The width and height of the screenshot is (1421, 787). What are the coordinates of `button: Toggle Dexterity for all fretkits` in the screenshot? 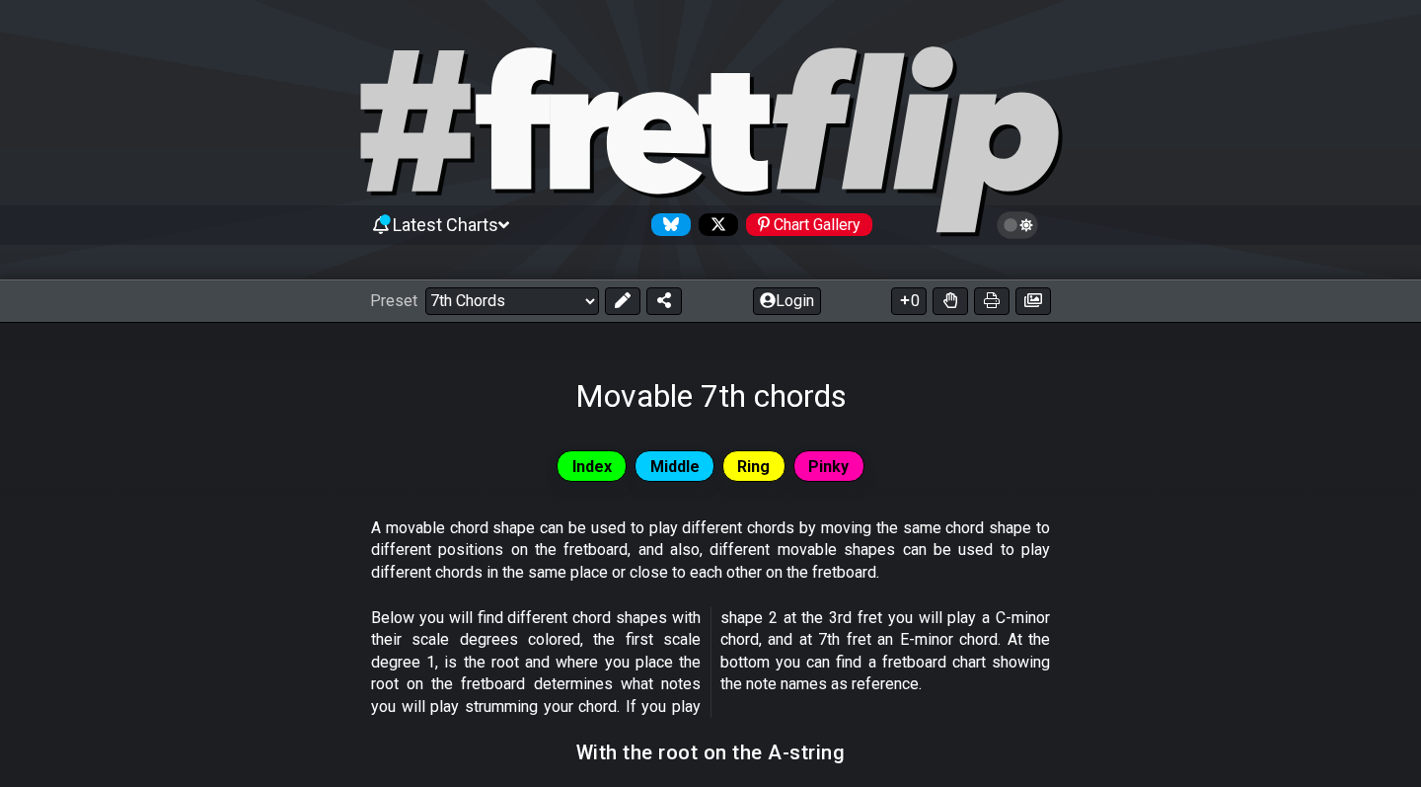 It's located at (951, 301).